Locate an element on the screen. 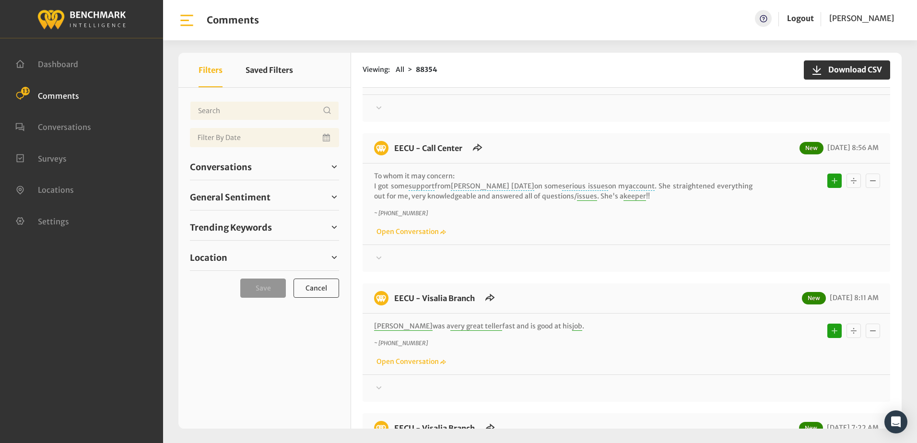  img: bar is located at coordinates (187, 20).